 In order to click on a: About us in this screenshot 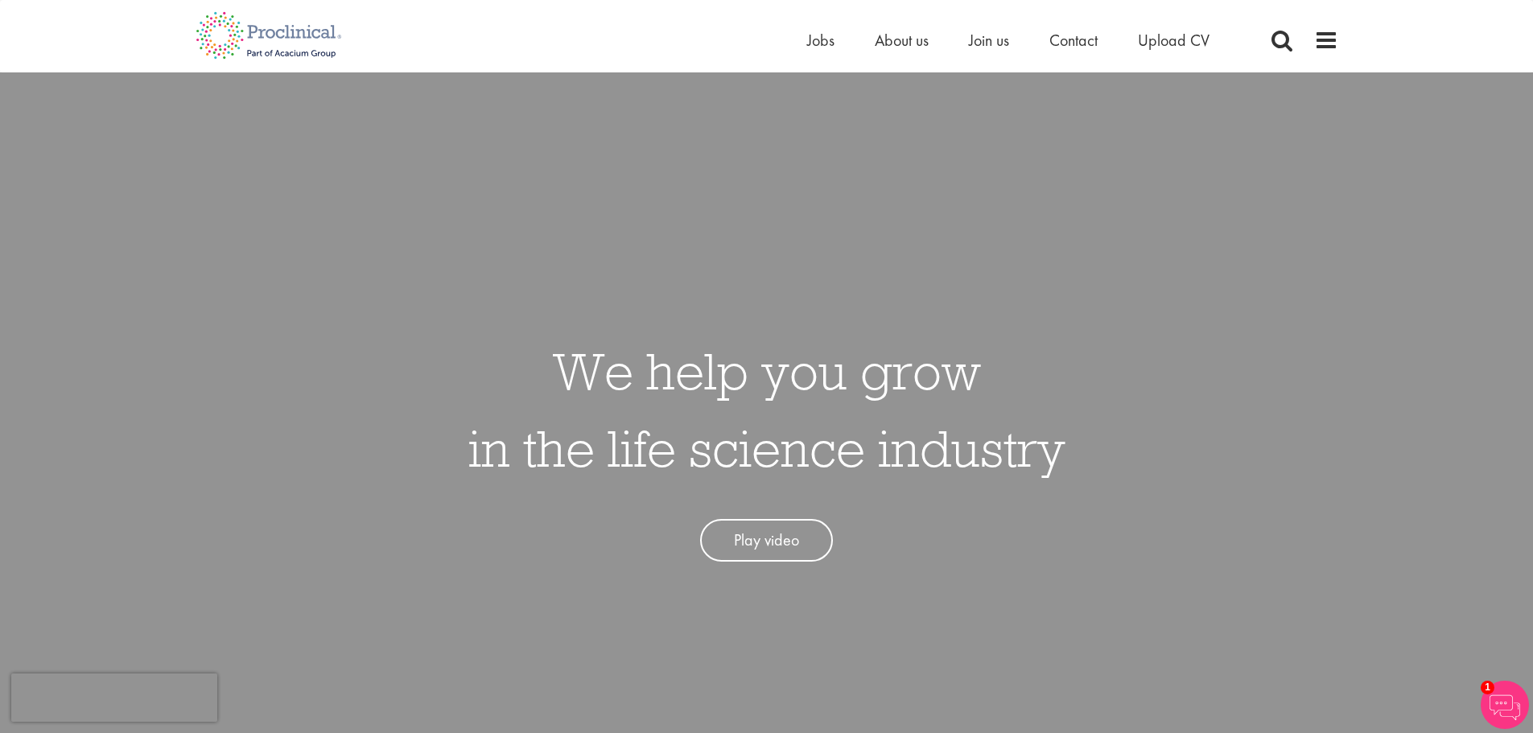, I will do `click(901, 40)`.